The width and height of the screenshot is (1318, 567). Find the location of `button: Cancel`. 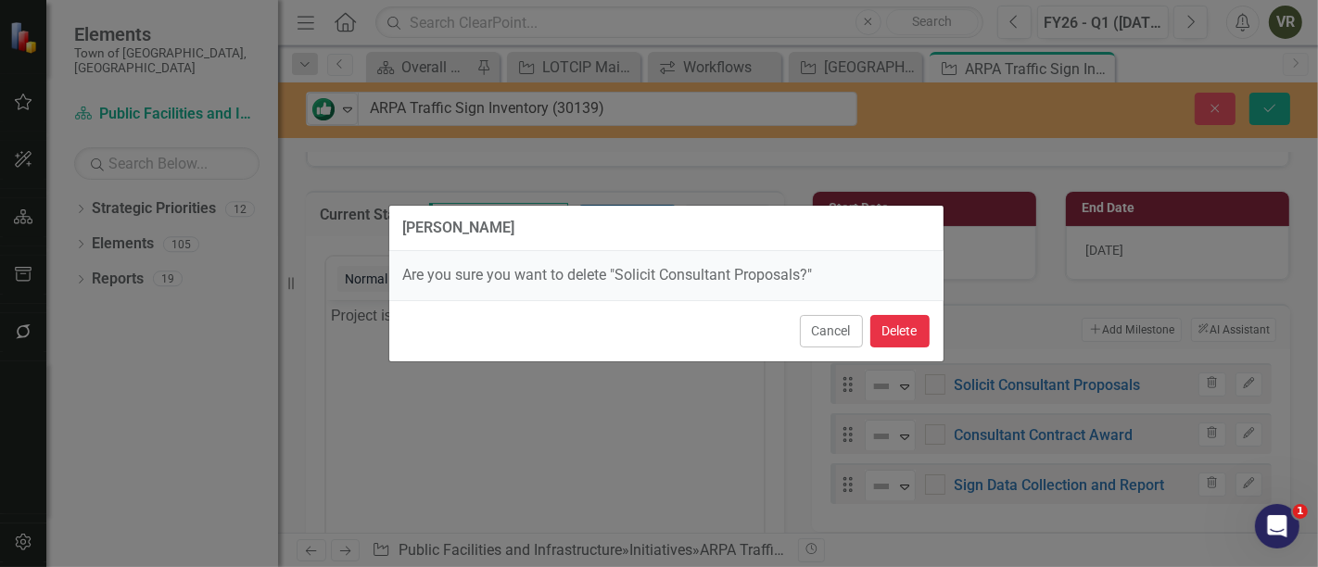

button: Cancel is located at coordinates (832, 331).